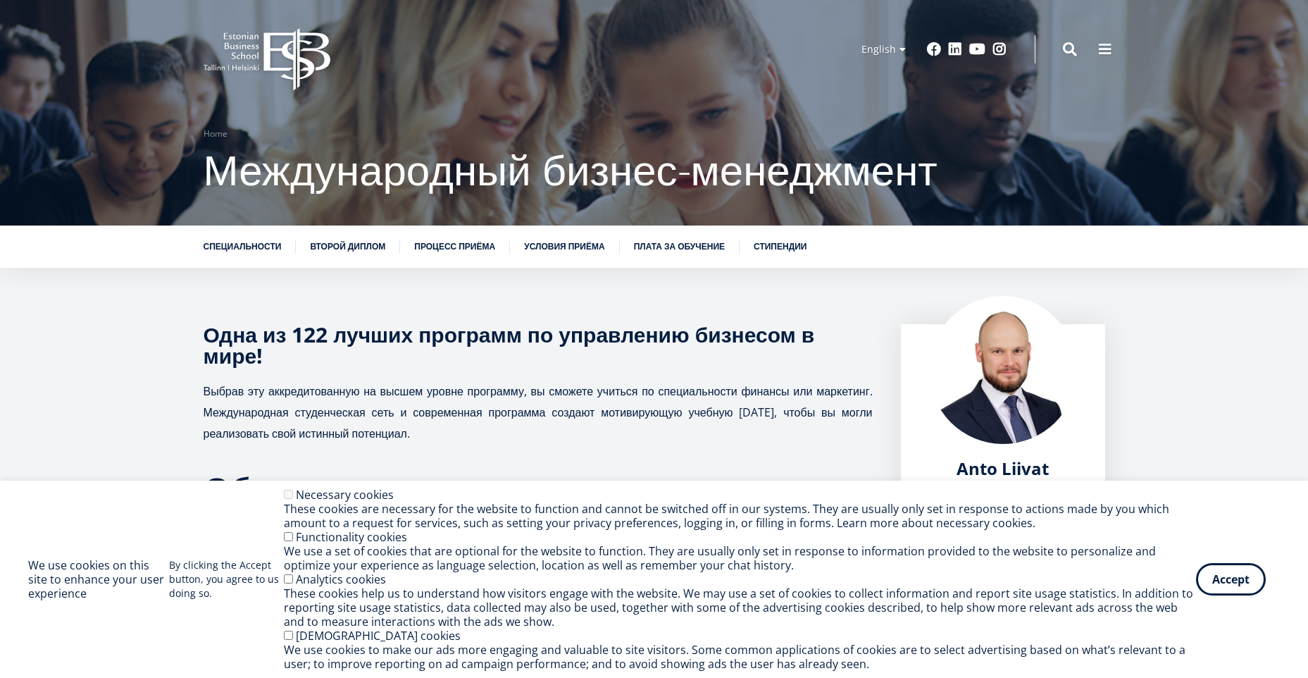  I want to click on p: By clicking the Accept button, you agree to us doing so., so click(226, 579).